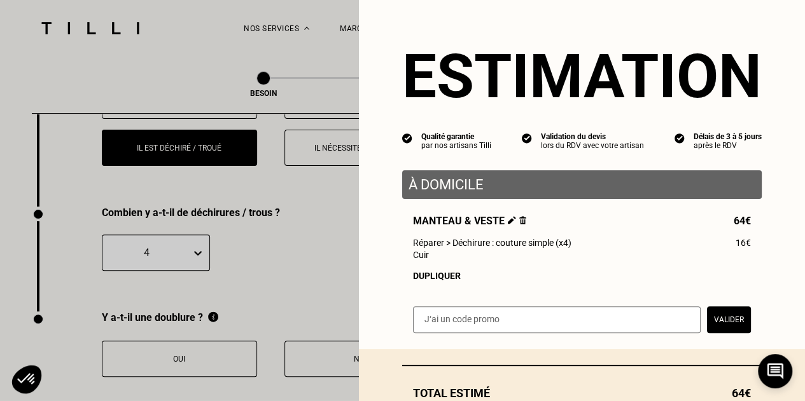 This screenshot has height=401, width=805. Describe the element at coordinates (512, 220) in the screenshot. I see `img: Éditer` at that location.